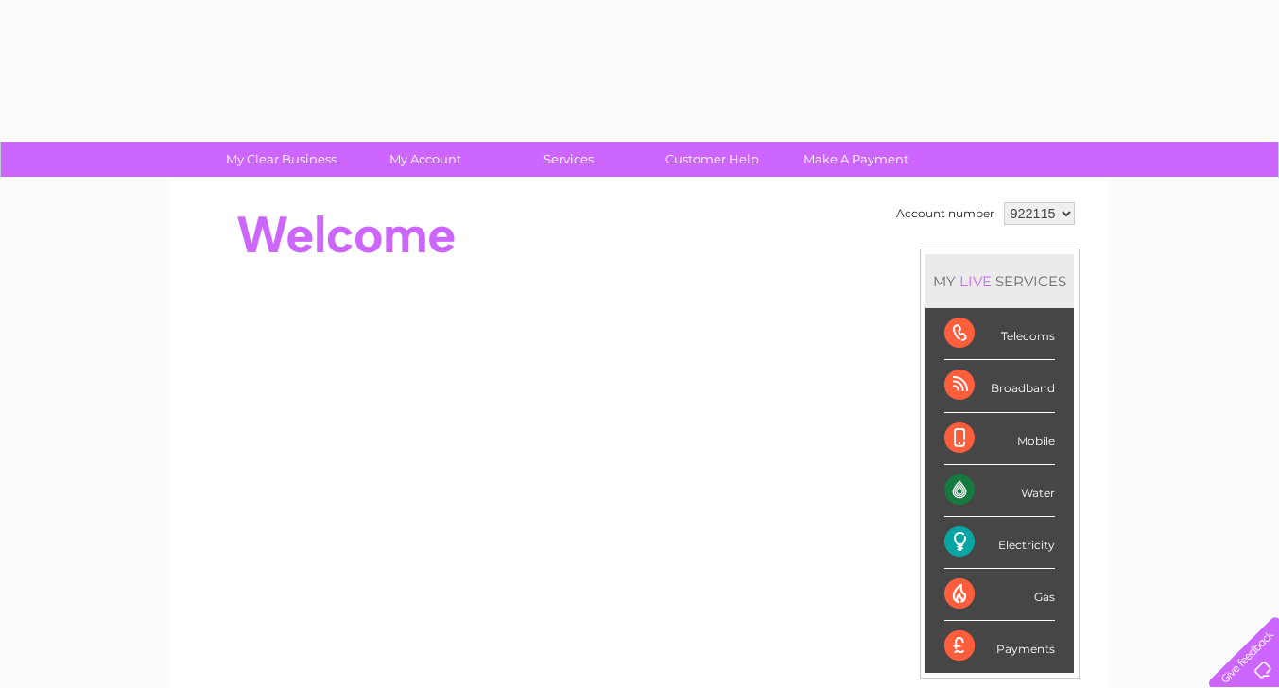  What do you see at coordinates (855, 159) in the screenshot?
I see `a: Make A Payment` at bounding box center [855, 159].